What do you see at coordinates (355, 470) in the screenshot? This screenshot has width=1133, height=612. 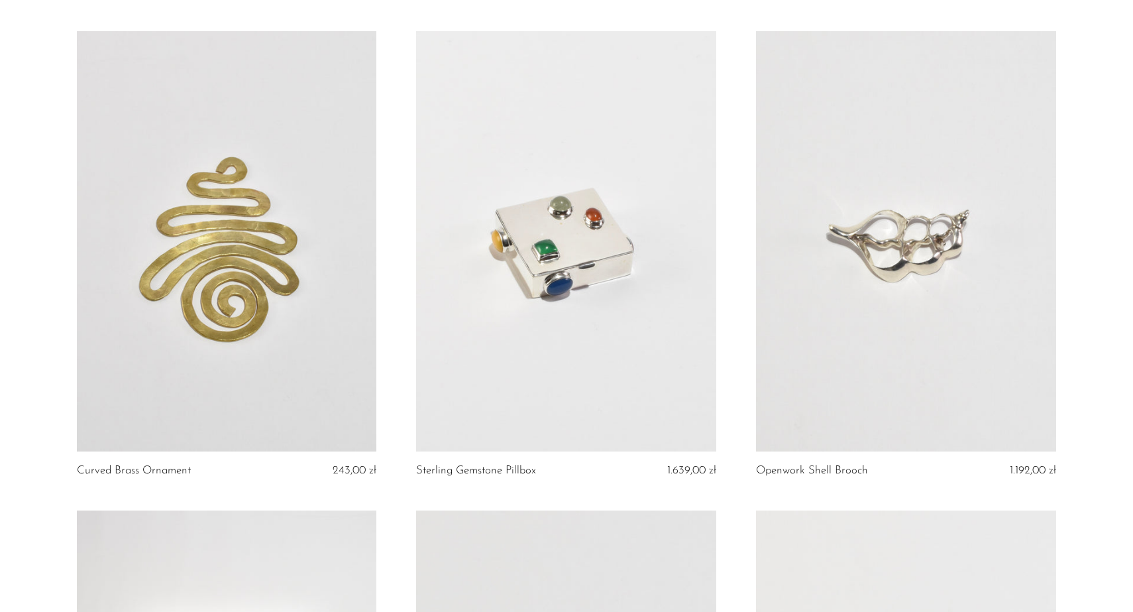 I see `span: 243,00 zł` at bounding box center [355, 470].